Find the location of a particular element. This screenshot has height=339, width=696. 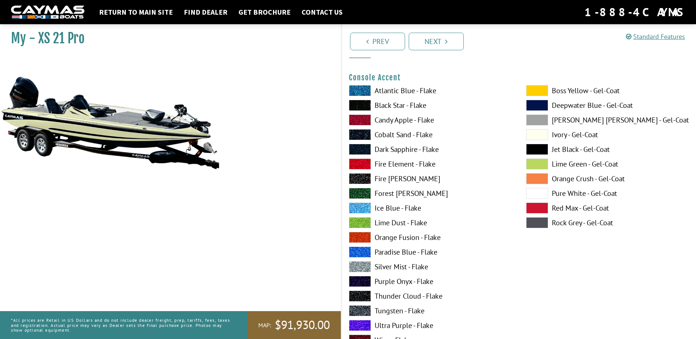

label: Boss Yellow - Gel-Coat is located at coordinates (607, 91).